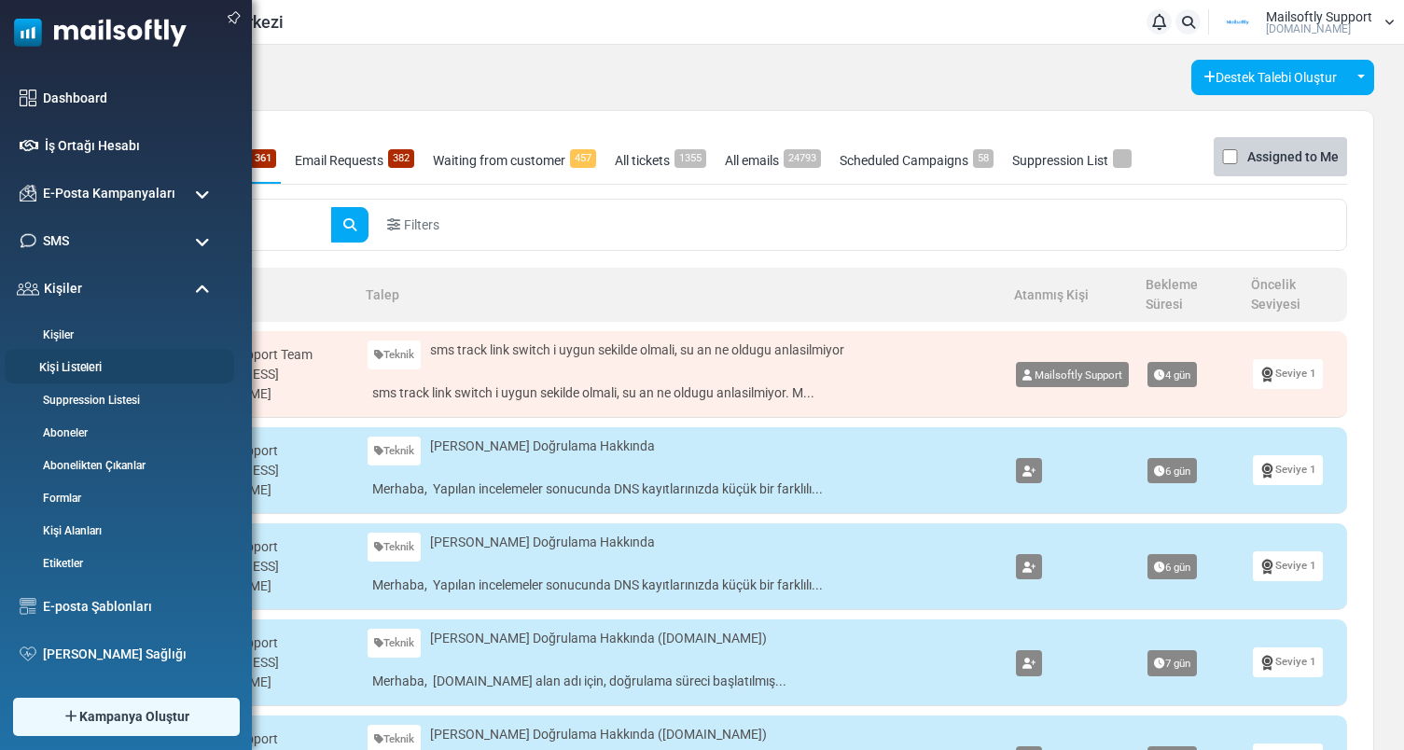  What do you see at coordinates (131, 98) in the screenshot?
I see `a: Dashboard` at bounding box center [131, 98].